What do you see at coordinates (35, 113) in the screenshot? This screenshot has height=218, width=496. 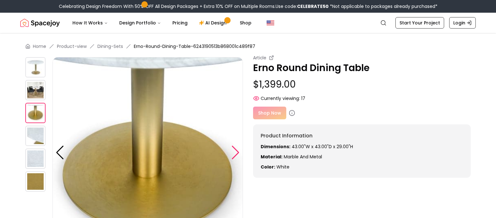 I see `img: https://storage.googleapis.com/spacejoy-main/assets/6243190513b868001c489f87/product_2_i9m2bfnifg2` at bounding box center [35, 113].